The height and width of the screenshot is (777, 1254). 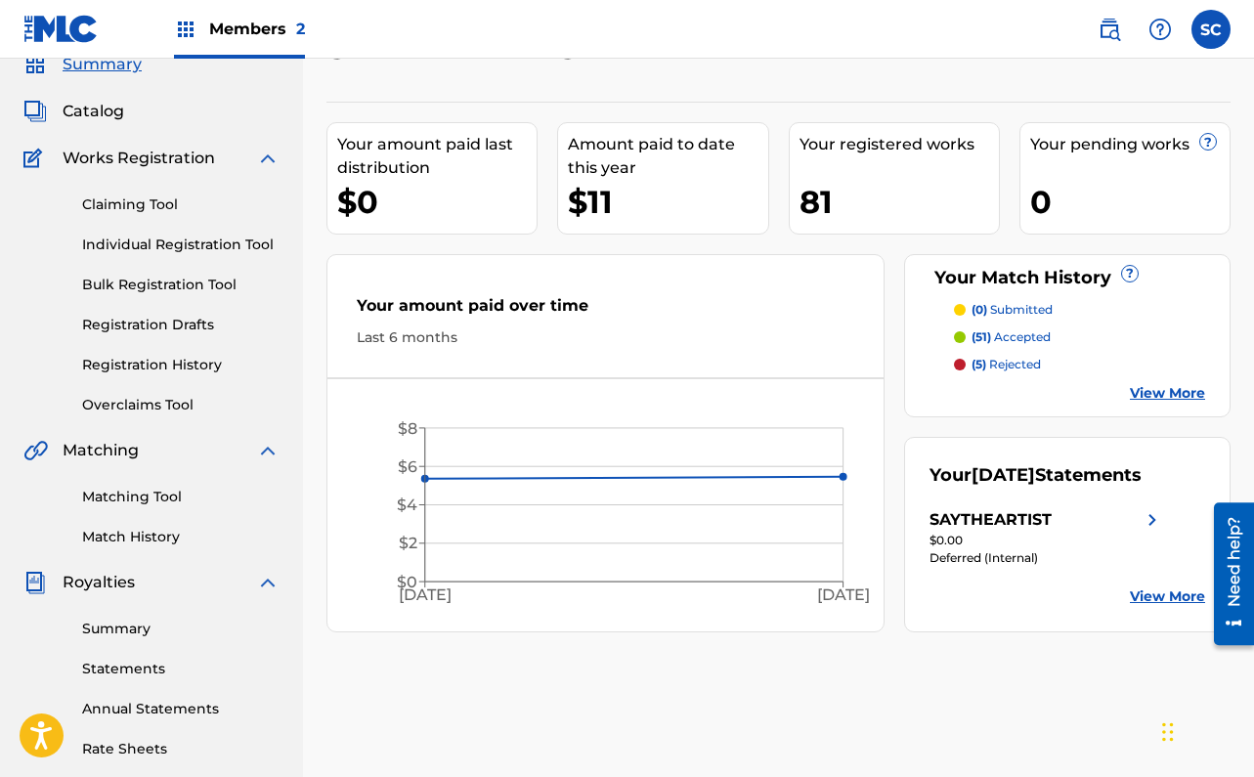 What do you see at coordinates (181, 204) in the screenshot?
I see `a: Claiming Tool` at bounding box center [181, 204].